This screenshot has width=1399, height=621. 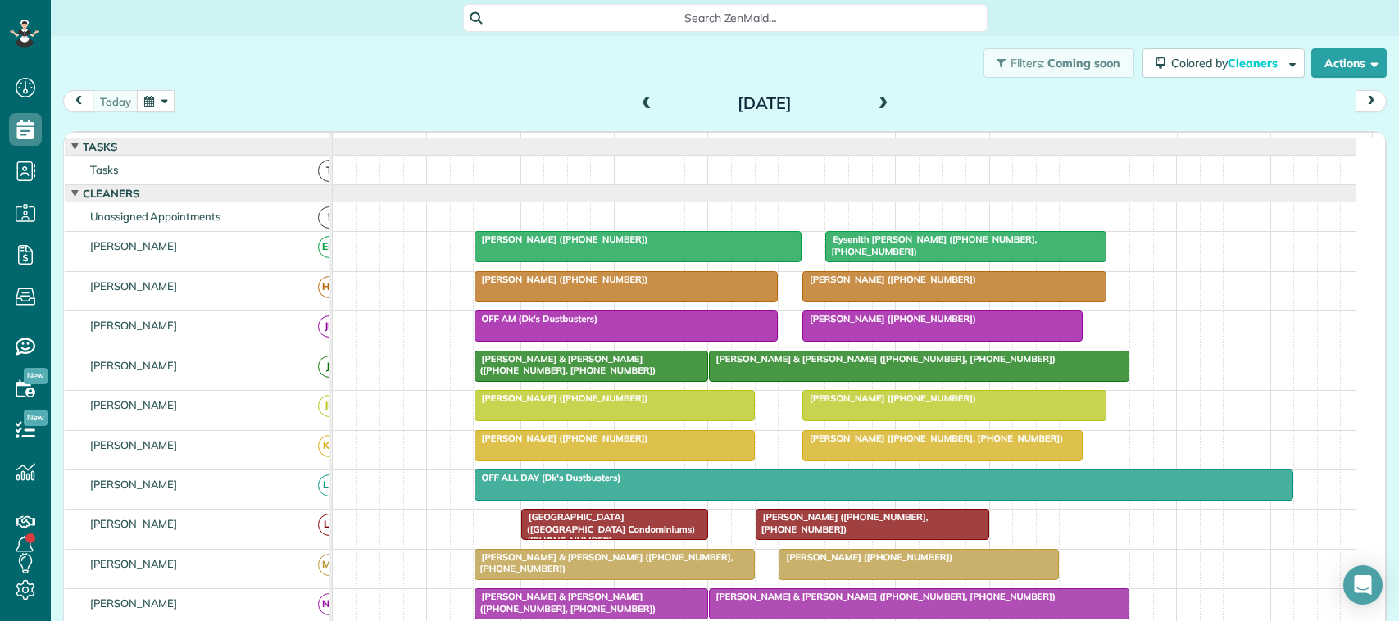 I want to click on button: Colored byCleaners, so click(x=1224, y=63).